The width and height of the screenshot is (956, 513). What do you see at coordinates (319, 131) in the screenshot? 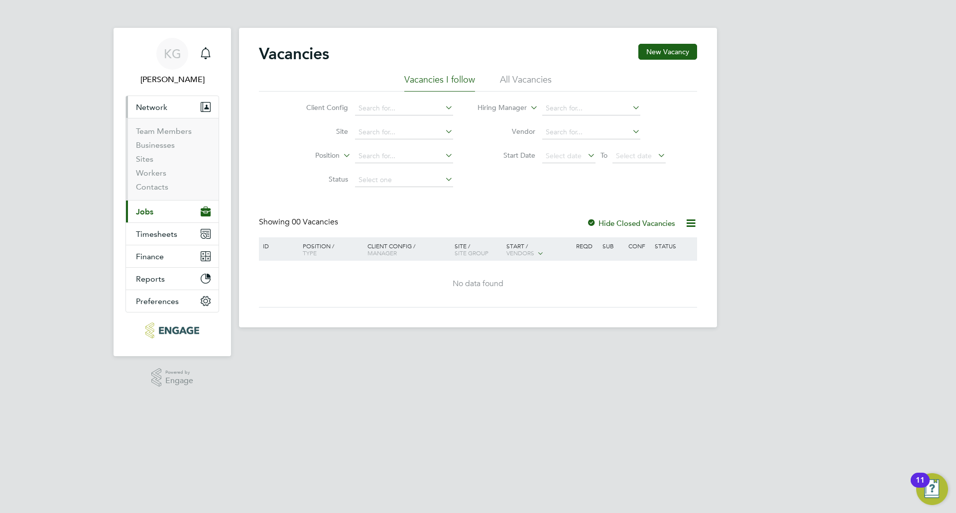
I see `label: Site` at bounding box center [319, 131].